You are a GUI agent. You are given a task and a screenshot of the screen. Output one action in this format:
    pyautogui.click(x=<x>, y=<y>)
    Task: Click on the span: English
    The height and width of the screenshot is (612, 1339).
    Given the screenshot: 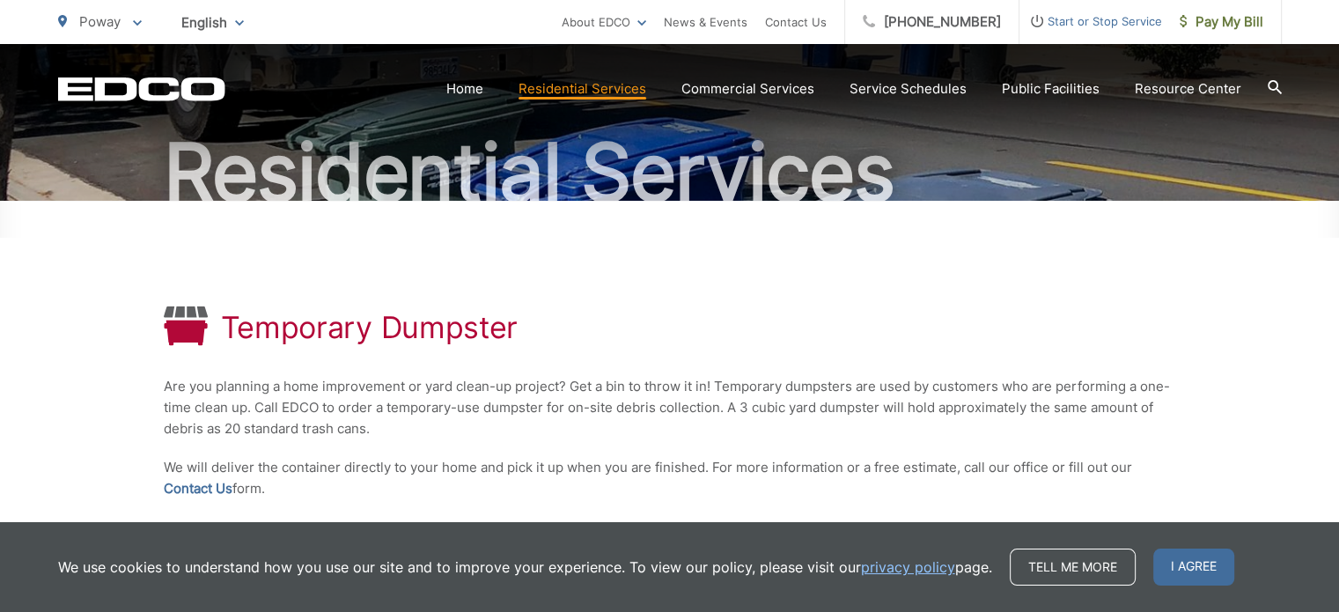 What is the action you would take?
    pyautogui.click(x=212, y=22)
    